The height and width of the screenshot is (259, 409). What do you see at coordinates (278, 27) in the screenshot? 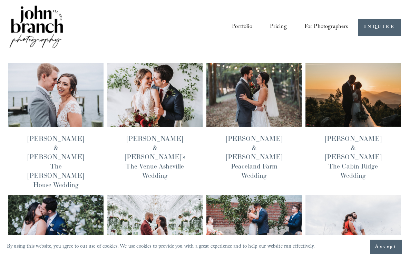
I see `a: Pricing` at bounding box center [278, 27].